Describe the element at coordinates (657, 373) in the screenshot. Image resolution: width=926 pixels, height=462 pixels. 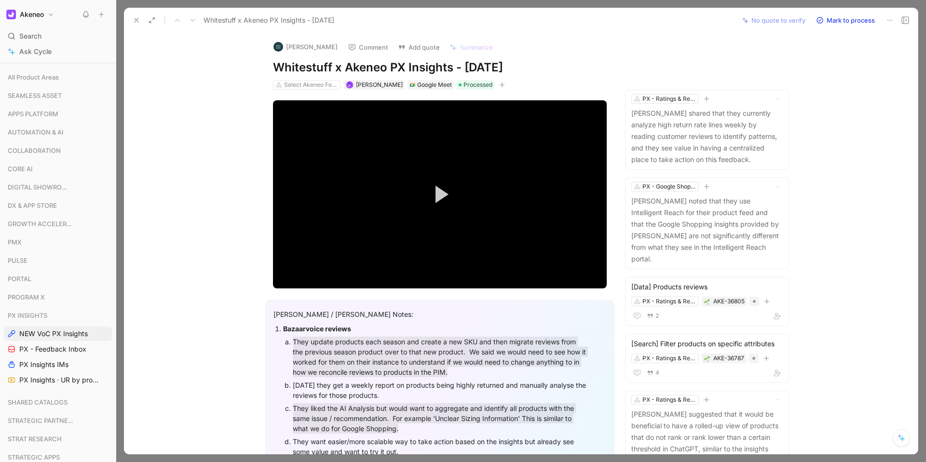
I see `span: 4` at that location.